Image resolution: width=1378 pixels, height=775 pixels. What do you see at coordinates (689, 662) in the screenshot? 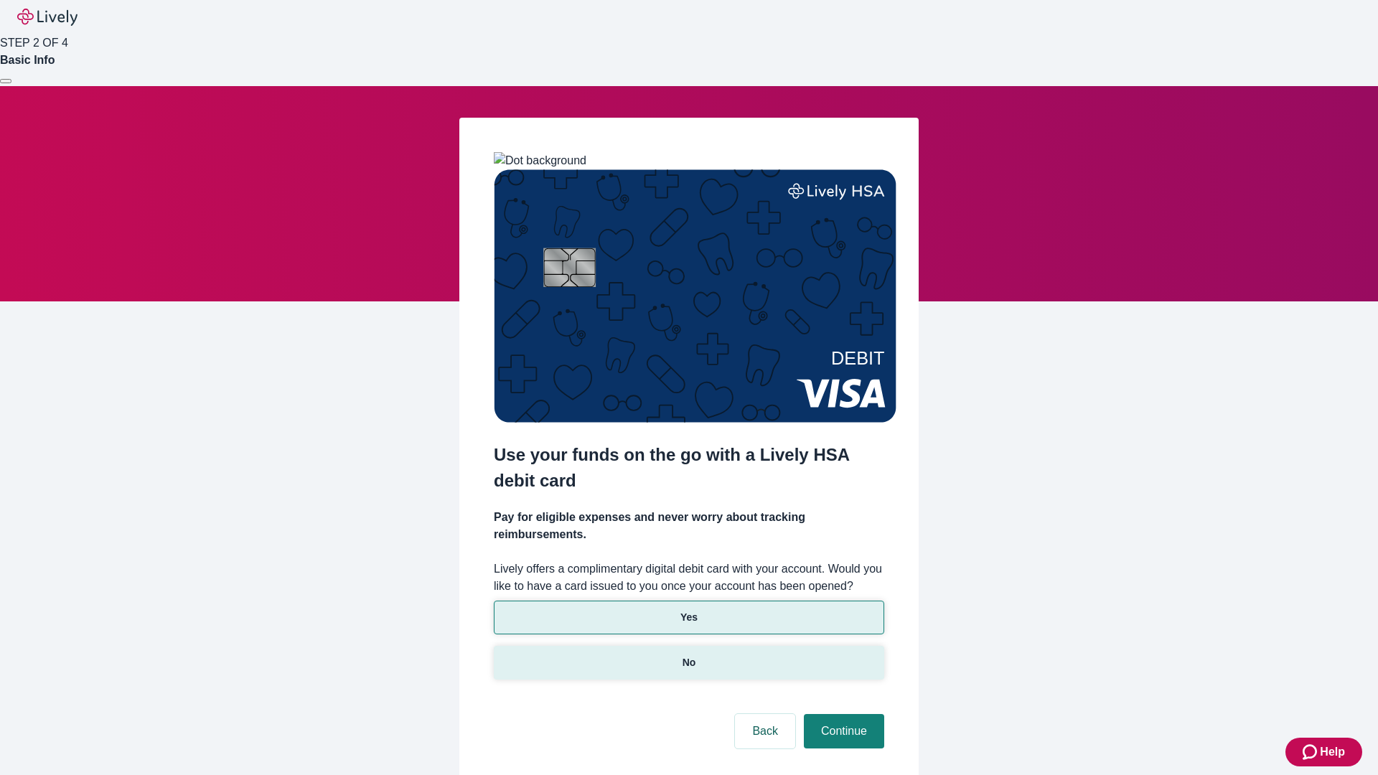
I see `button: No` at bounding box center [689, 662].